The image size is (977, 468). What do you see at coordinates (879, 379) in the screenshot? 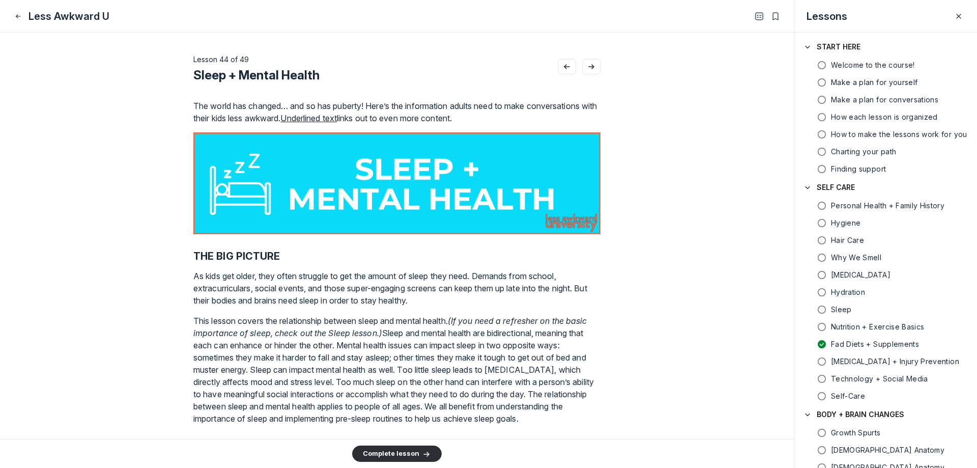
I see `span: Technology + Social Media` at bounding box center [879, 379].